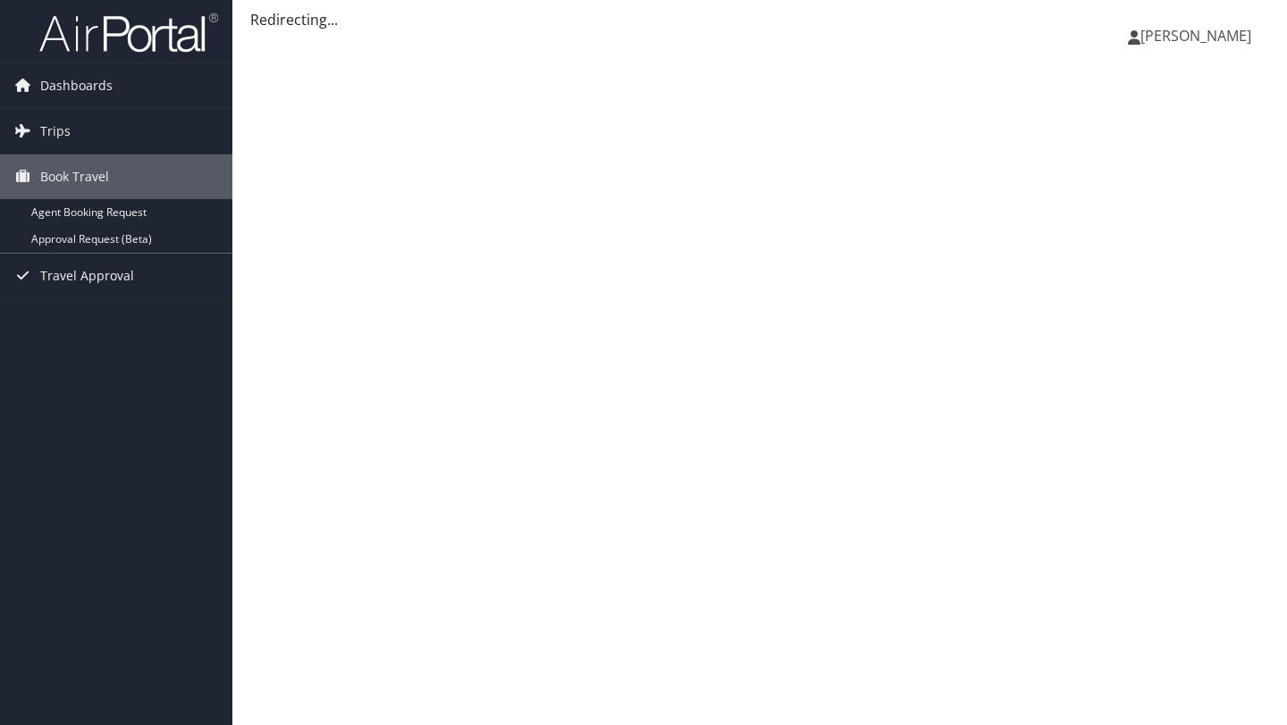 Image resolution: width=1287 pixels, height=725 pixels. I want to click on span: Trips, so click(55, 131).